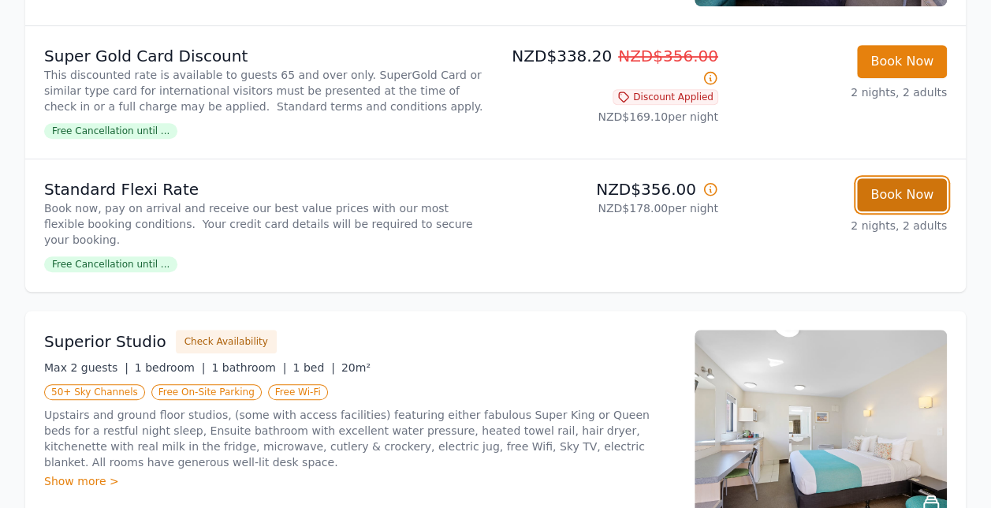  Describe the element at coordinates (360, 439) in the screenshot. I see `p: Upstairs and ground floor studios, (some with access facilities) featuring either fabulous Super ...` at that location.